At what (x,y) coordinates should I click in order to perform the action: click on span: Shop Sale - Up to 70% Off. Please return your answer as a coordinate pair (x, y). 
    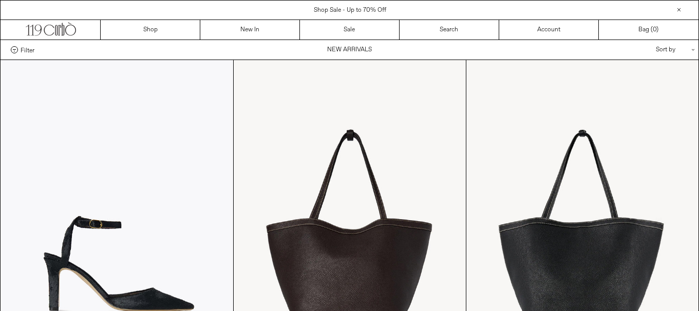
    Looking at the image, I should click on (350, 10).